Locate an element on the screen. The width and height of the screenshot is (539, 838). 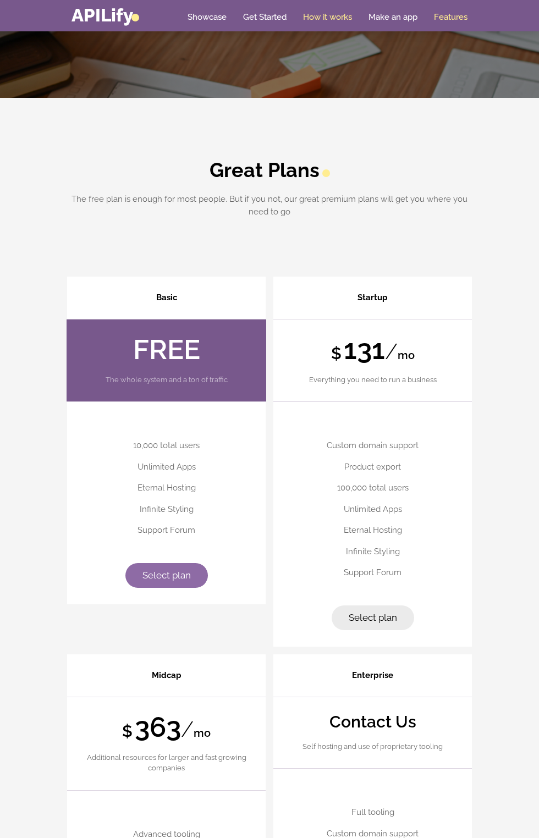
strong: 363 is located at coordinates (158, 727).